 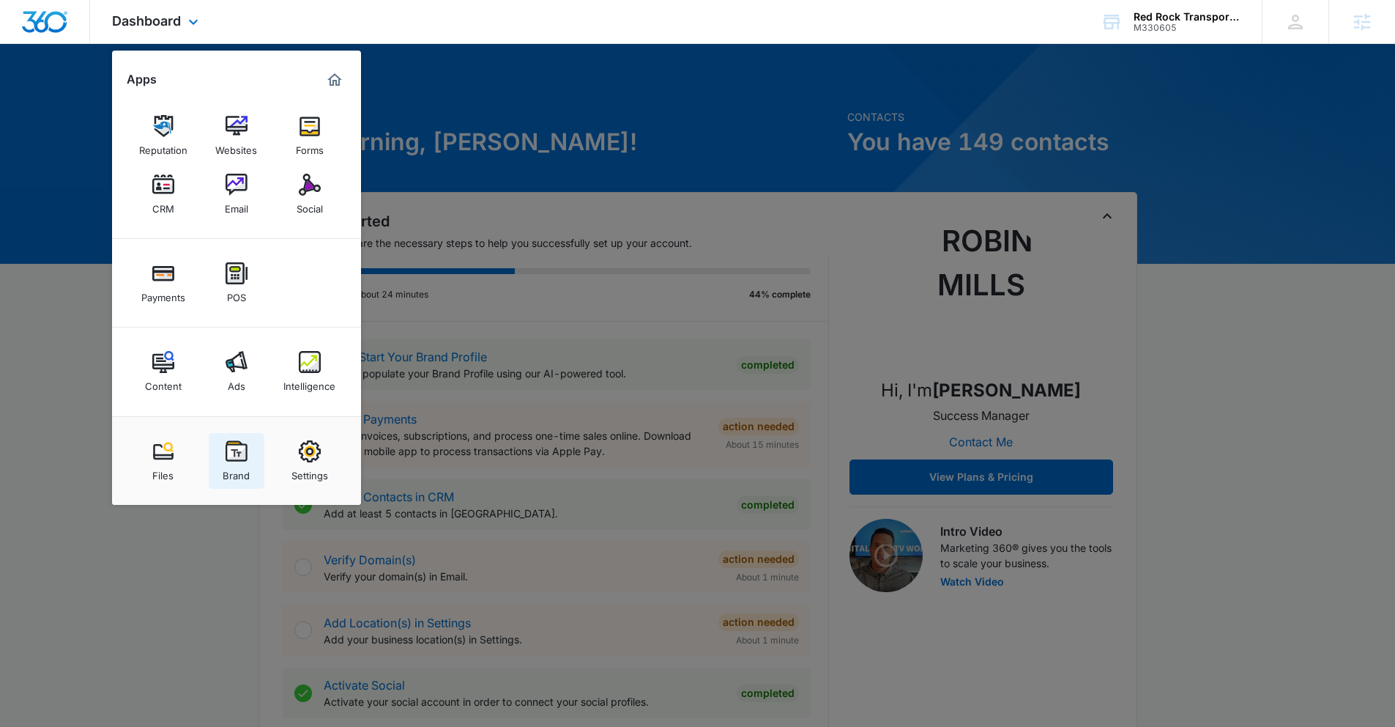 What do you see at coordinates (163, 146) in the screenshot?
I see `div: Reputation` at bounding box center [163, 146].